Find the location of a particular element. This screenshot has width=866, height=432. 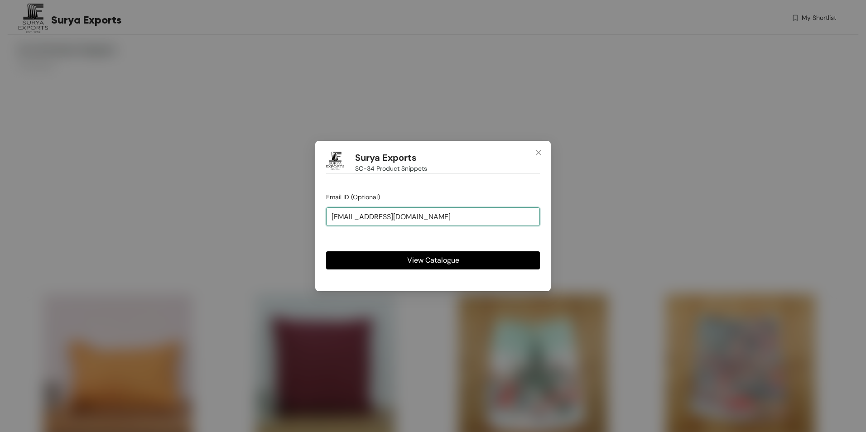

span: Email ID (Optional) is located at coordinates (353, 197).